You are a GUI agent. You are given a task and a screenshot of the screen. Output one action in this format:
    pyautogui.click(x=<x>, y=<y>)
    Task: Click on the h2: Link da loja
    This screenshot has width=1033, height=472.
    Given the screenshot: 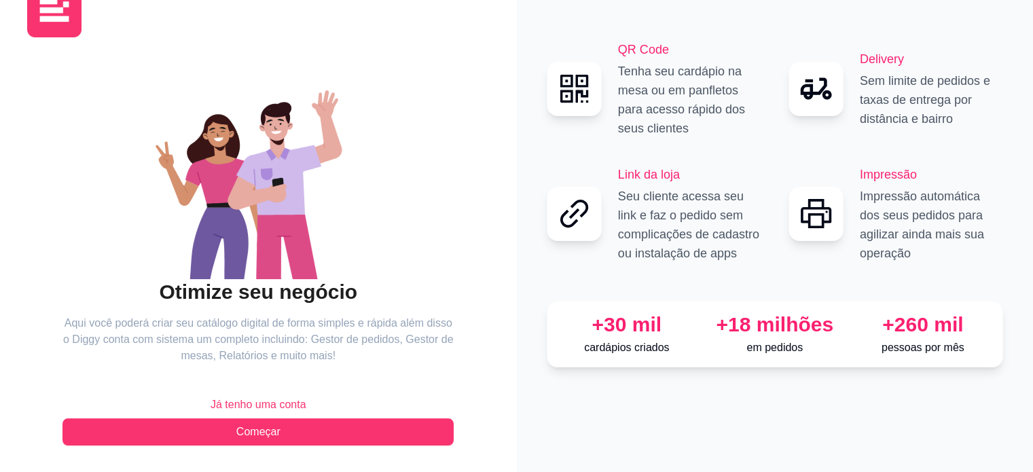 What is the action you would take?
    pyautogui.click(x=690, y=175)
    